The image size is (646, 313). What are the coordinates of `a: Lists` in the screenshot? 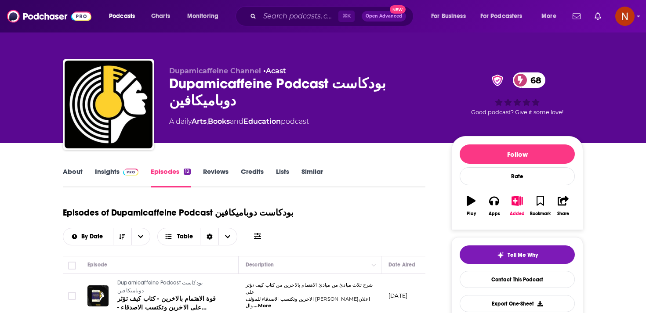 It's located at (283, 178).